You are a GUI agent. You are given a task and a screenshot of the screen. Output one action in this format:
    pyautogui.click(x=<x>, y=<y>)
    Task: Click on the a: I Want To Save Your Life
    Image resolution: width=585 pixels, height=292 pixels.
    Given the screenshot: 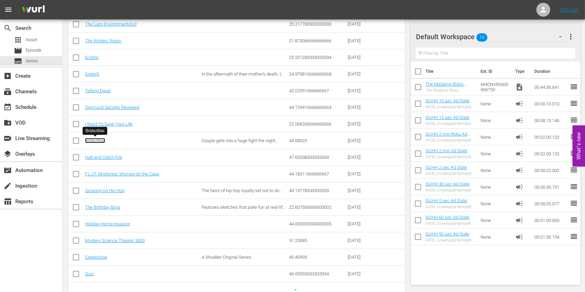 What is the action you would take?
    pyautogui.click(x=109, y=124)
    